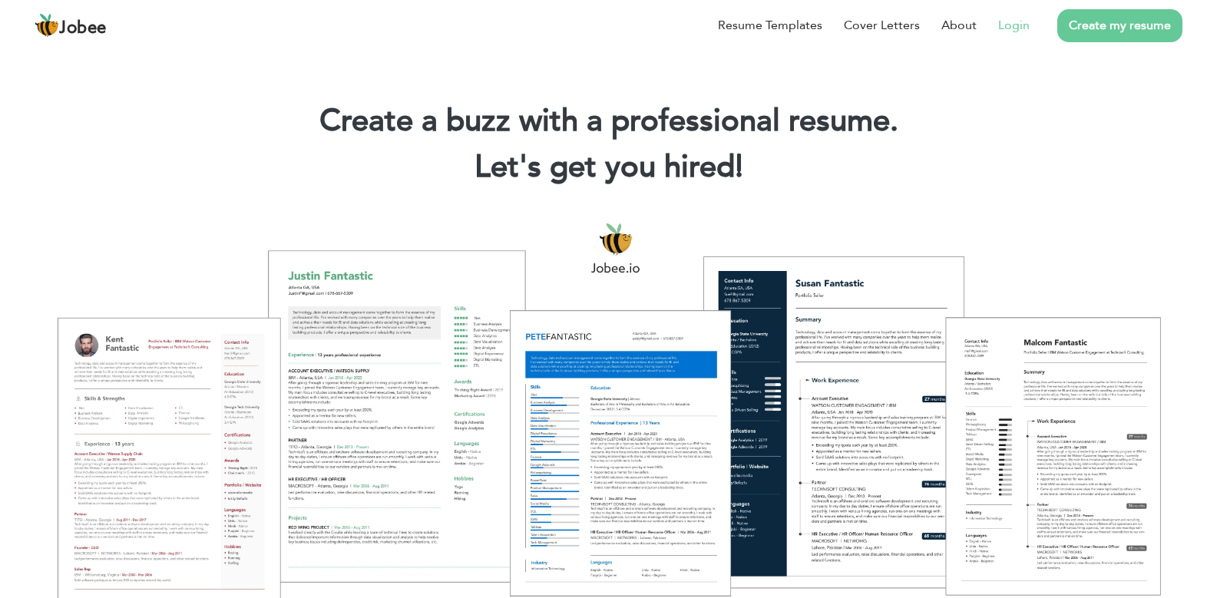 The width and height of the screenshot is (1217, 598). Describe the element at coordinates (47, 25) in the screenshot. I see `img: jobee.io` at that location.